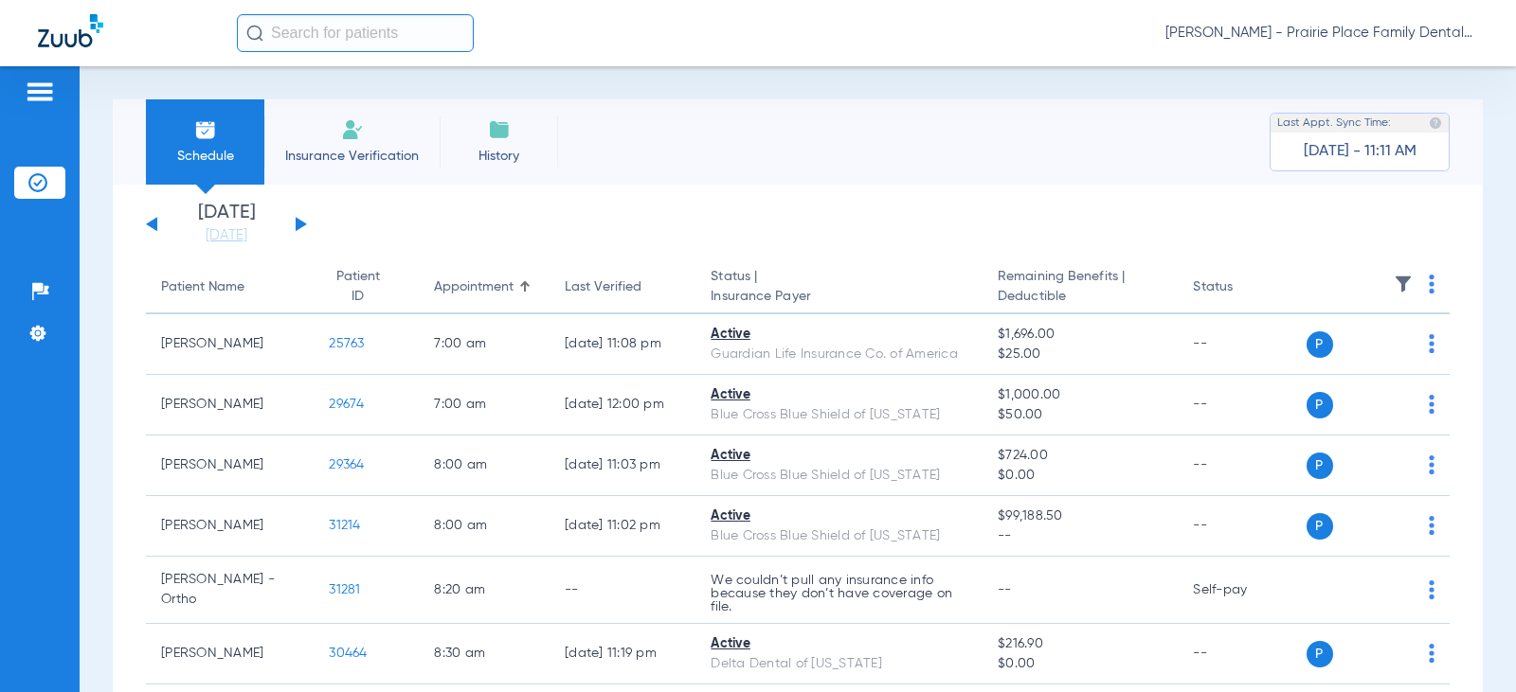 Image resolution: width=1516 pixels, height=692 pixels. What do you see at coordinates (1080, 334) in the screenshot?
I see `span: $1,696.00` at bounding box center [1080, 334].